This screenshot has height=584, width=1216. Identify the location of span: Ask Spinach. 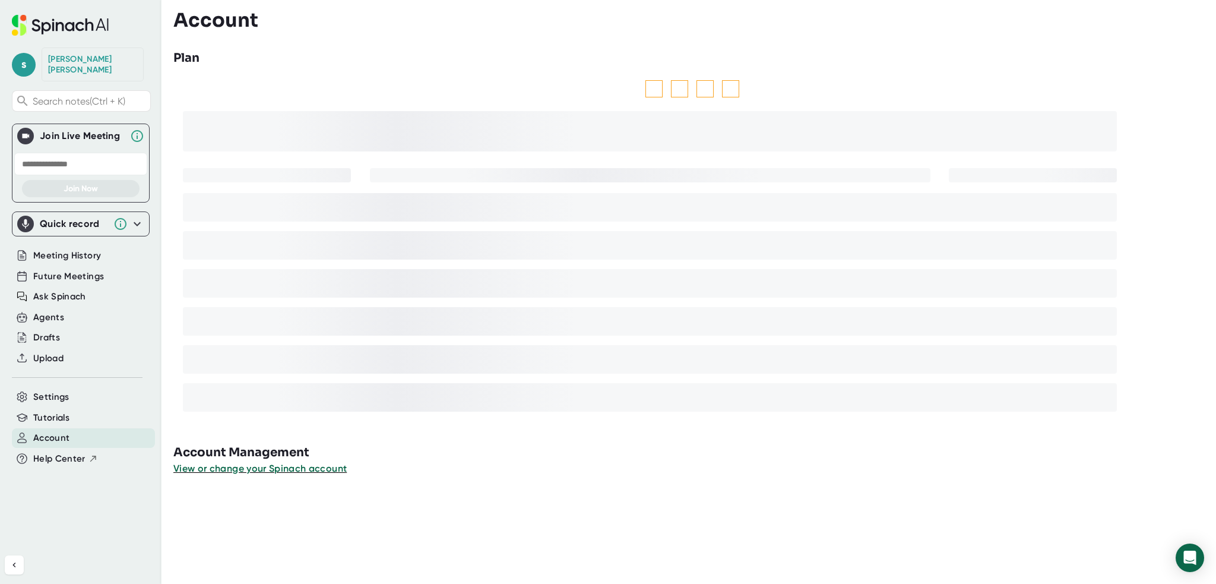
(59, 296).